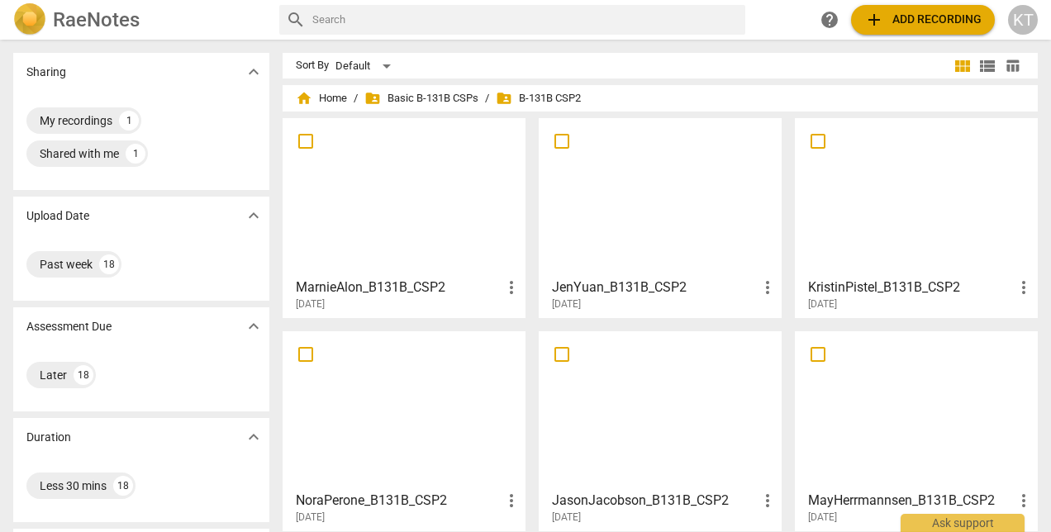  Describe the element at coordinates (538, 98) in the screenshot. I see `span: B-131B CSP2` at that location.